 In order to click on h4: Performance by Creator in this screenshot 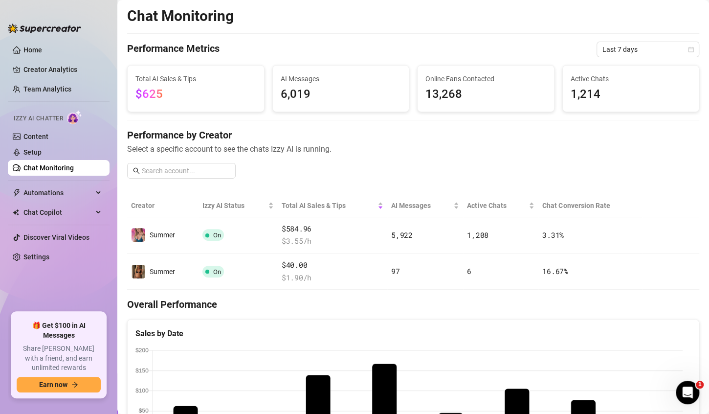, I will do `click(413, 135)`.